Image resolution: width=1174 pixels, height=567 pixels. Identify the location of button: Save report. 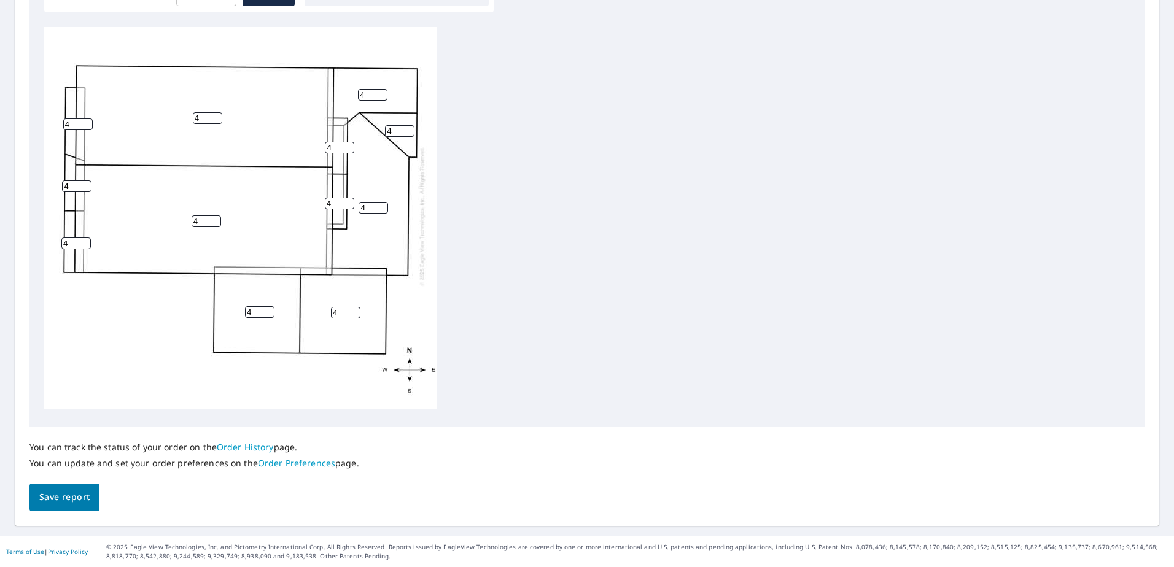
(64, 497).